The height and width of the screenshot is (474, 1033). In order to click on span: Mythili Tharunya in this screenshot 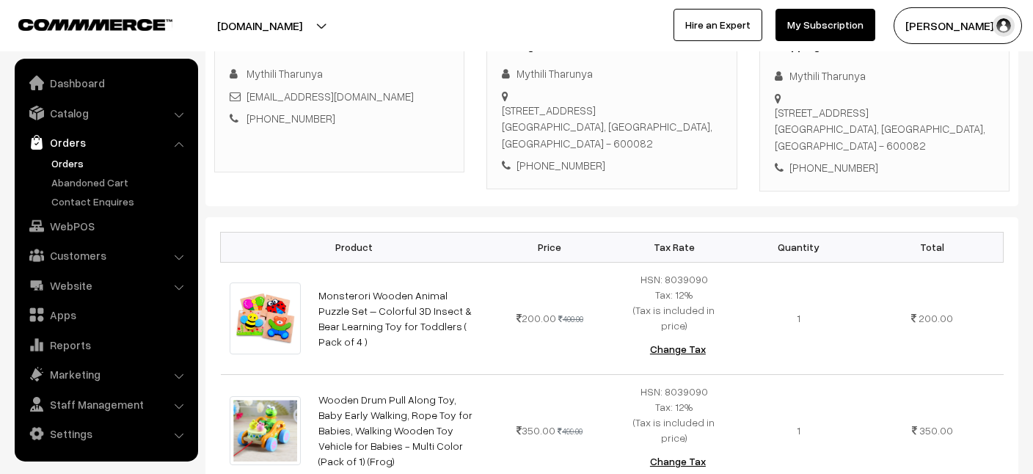, I will do `click(285, 73)`.